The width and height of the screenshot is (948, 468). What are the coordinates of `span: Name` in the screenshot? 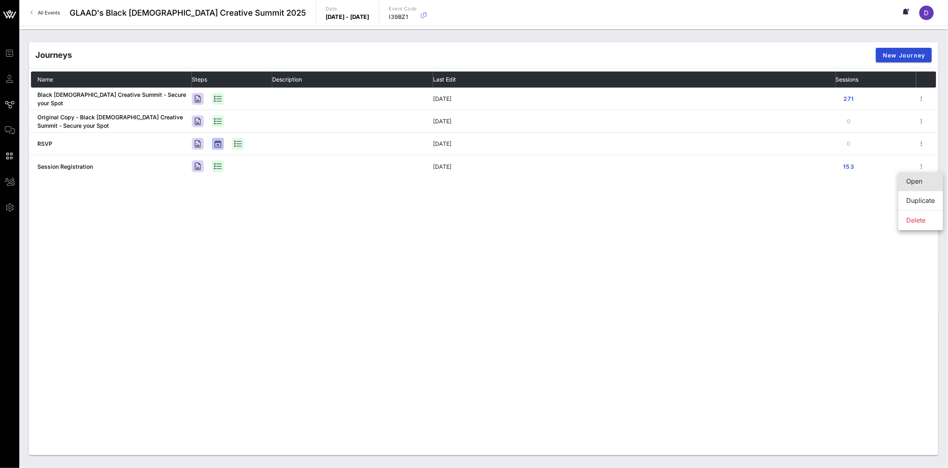 It's located at (45, 79).